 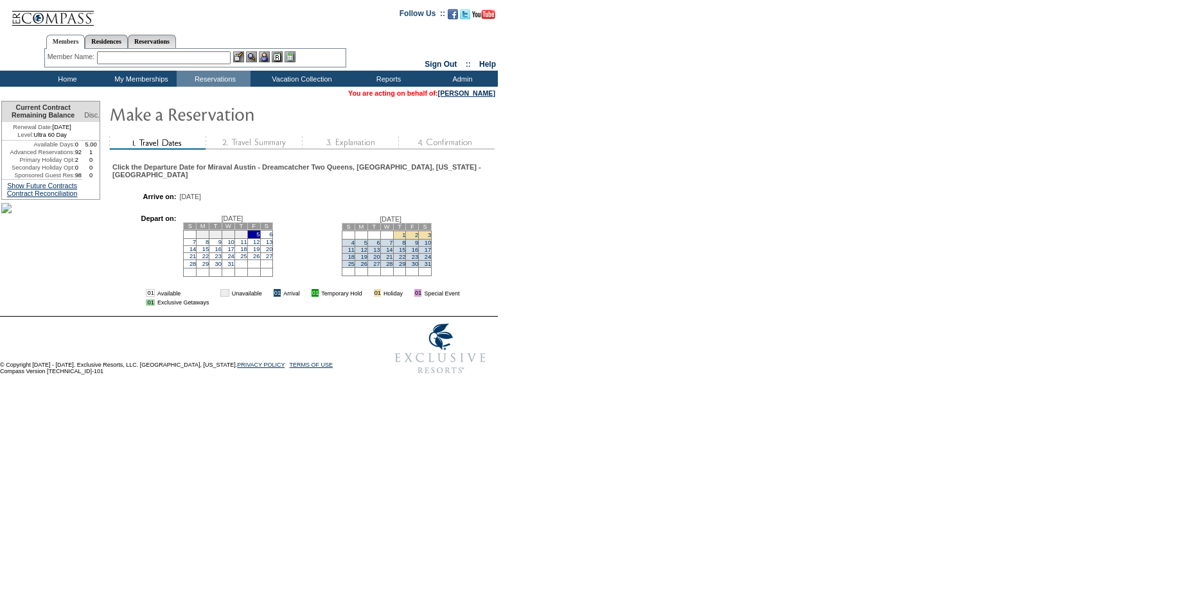 I want to click on a: Residences, so click(x=106, y=41).